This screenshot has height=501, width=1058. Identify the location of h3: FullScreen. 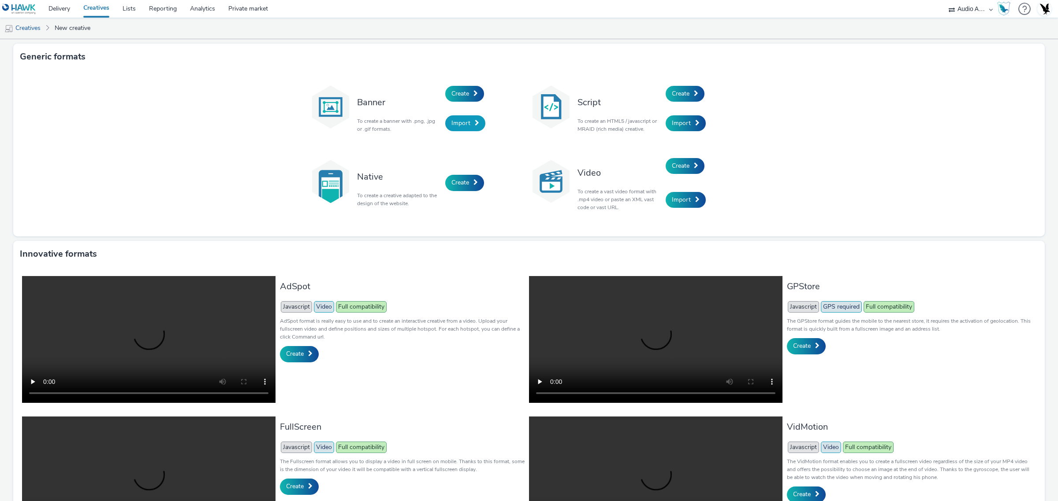
(402, 427).